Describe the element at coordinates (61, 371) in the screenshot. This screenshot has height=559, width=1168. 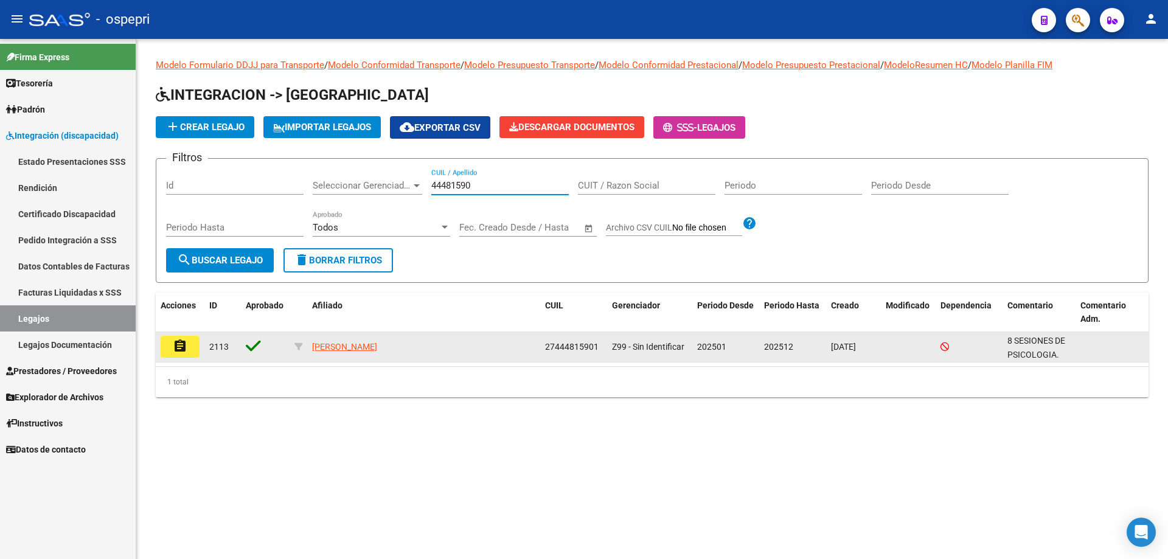
I see `span: Prestadores / Proveedores` at that location.